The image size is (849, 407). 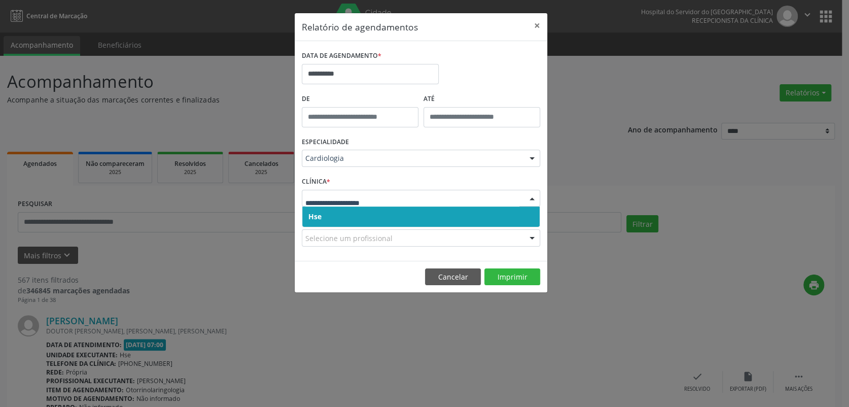 I want to click on label: De, so click(x=360, y=99).